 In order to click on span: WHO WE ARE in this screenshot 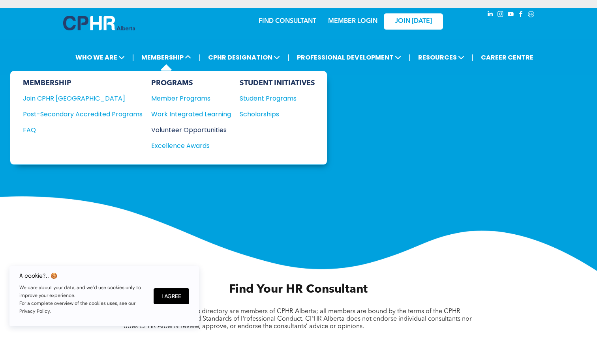, I will do `click(100, 57)`.